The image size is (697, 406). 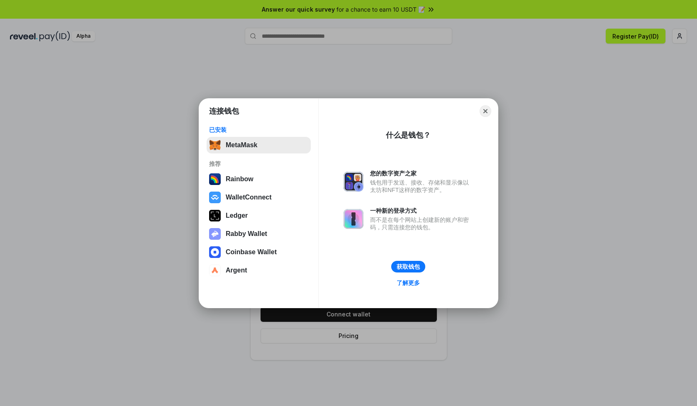 I want to click on button: Coinbase Wallet, so click(x=259, y=252).